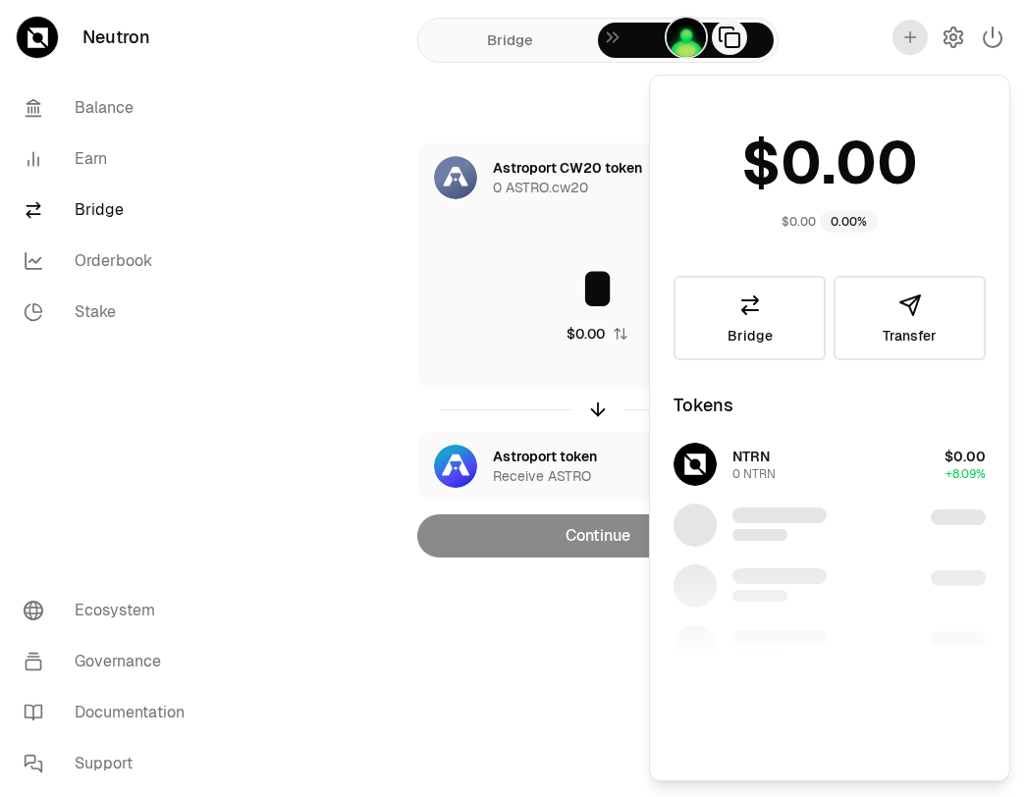 The height and width of the screenshot is (797, 1026). Describe the element at coordinates (597, 334) in the screenshot. I see `button: $0.00` at that location.